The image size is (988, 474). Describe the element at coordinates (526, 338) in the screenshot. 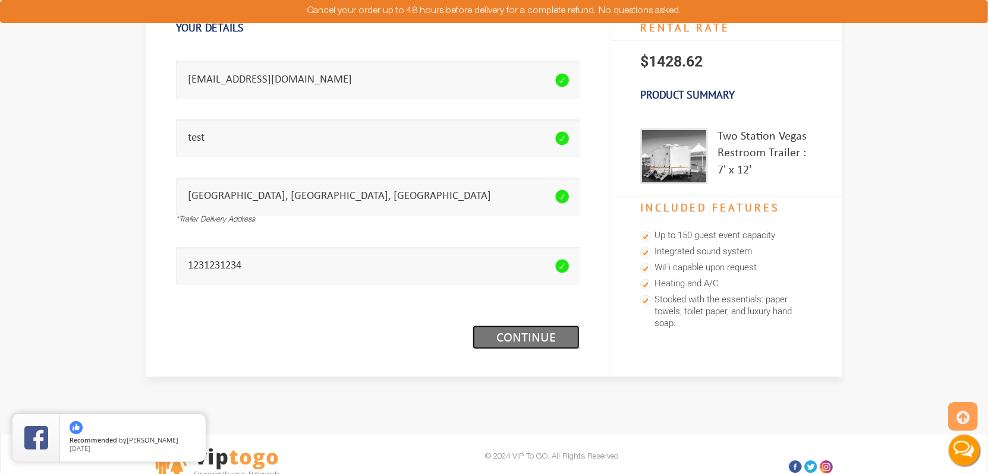

I see `a: Continue` at that location.